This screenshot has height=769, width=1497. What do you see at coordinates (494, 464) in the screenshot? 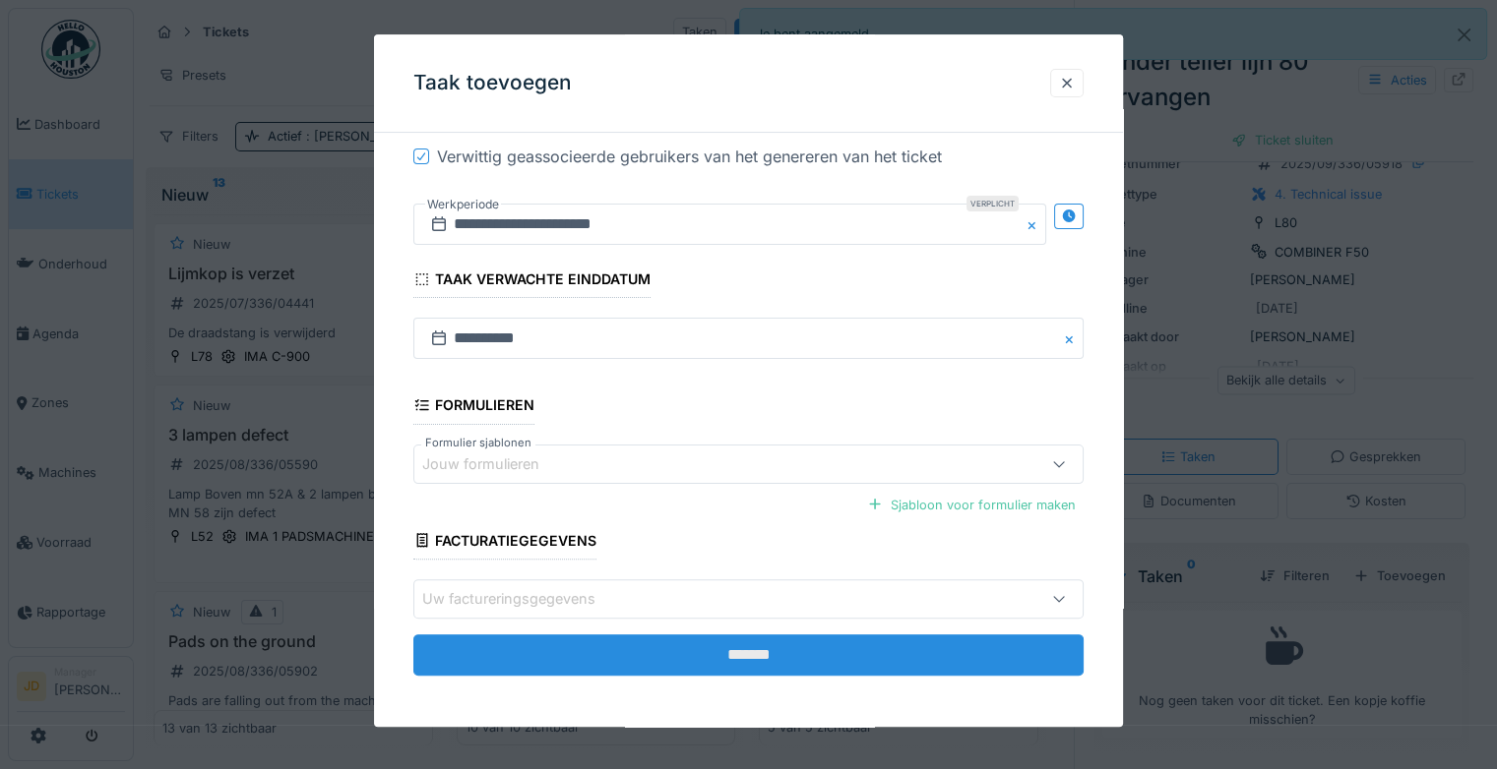
I see `div: Jouw formulieren` at bounding box center [494, 464].